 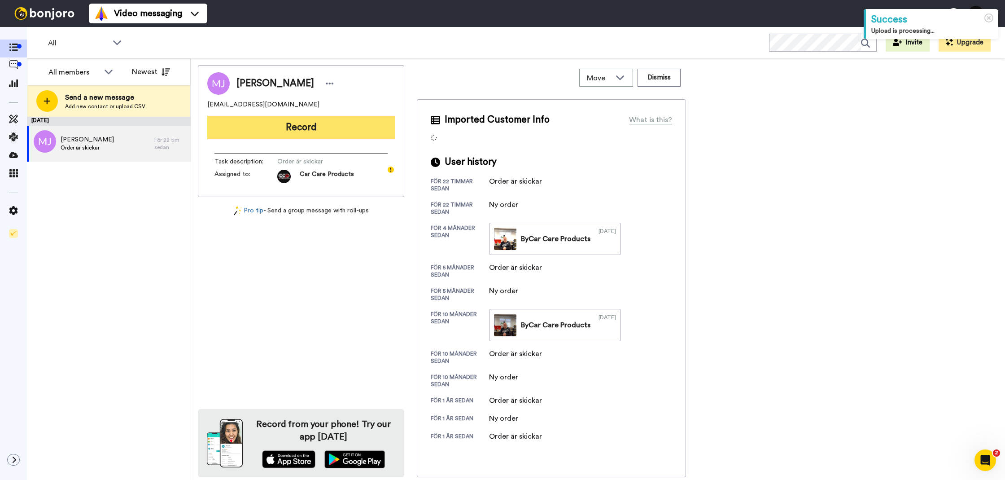 I want to click on button: Record, so click(x=301, y=127).